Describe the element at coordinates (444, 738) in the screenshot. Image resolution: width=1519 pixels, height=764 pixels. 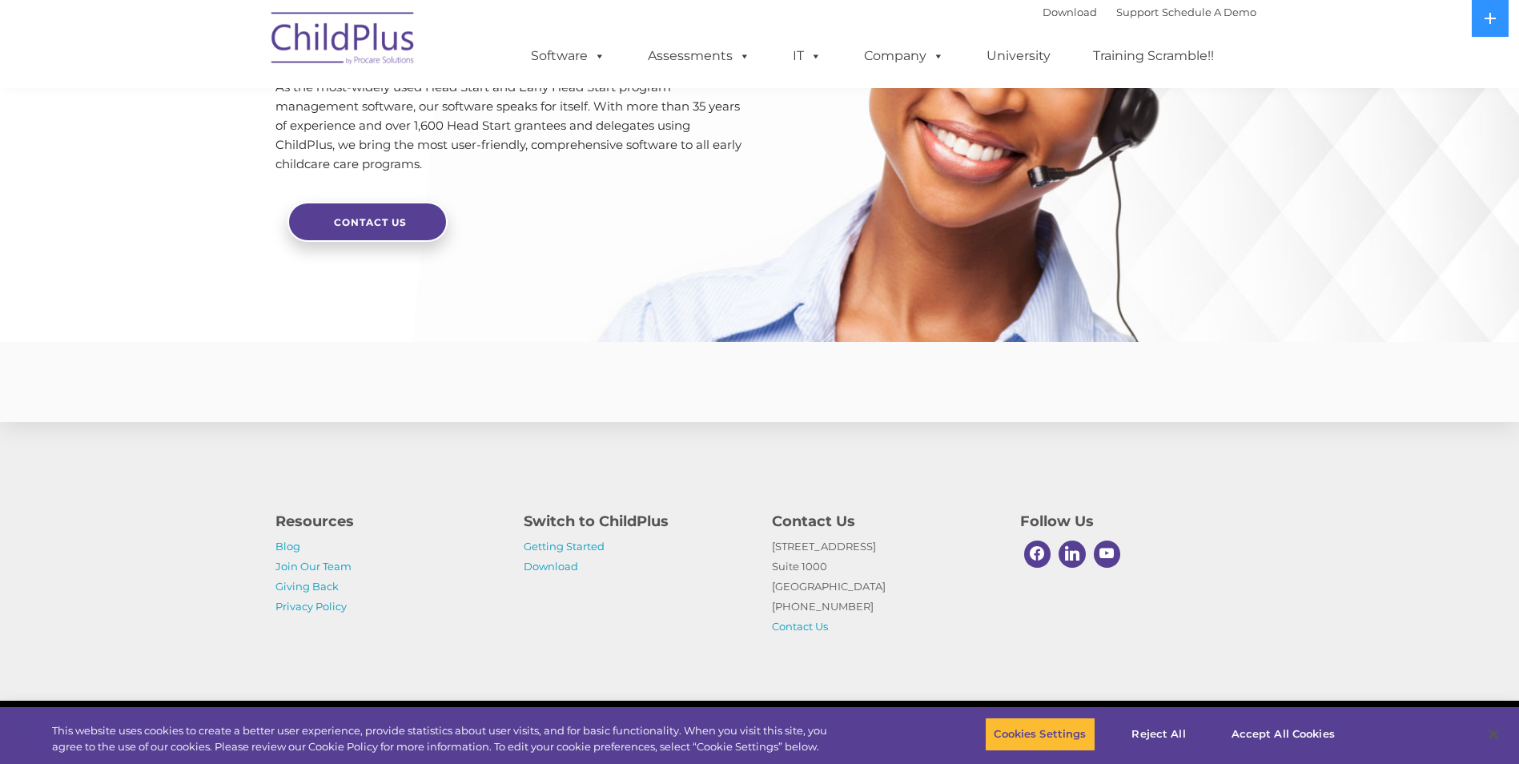
I see `div: This website uses cookies to create a better user experience, provide statistics about user visit...` at that location.